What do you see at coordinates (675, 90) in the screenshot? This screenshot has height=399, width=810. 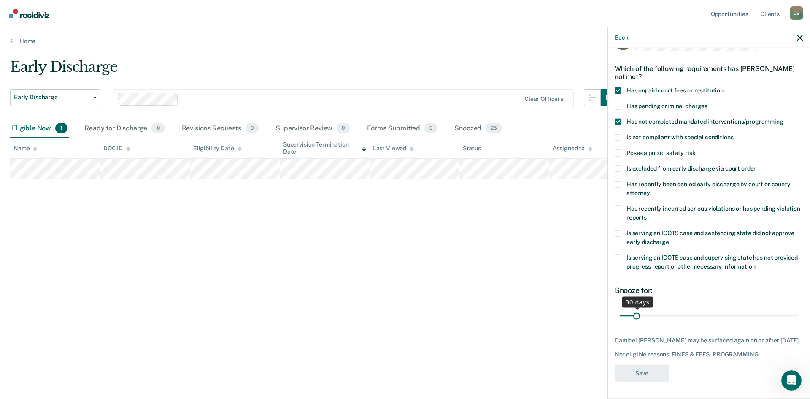 I see `span: Has unpaid court fees or restitution` at bounding box center [675, 90].